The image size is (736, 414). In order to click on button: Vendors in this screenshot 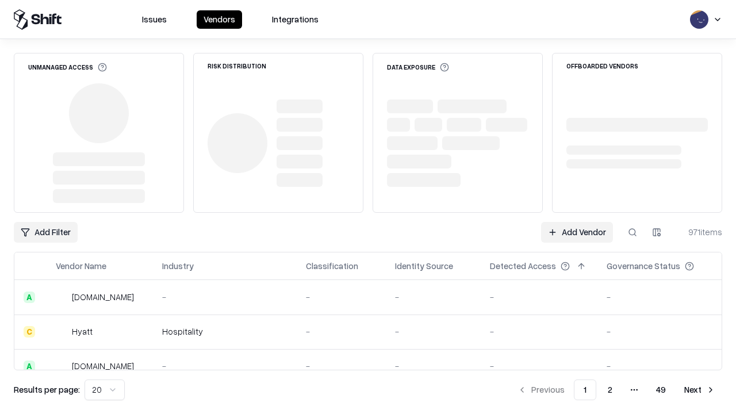, I will do `click(219, 20)`.